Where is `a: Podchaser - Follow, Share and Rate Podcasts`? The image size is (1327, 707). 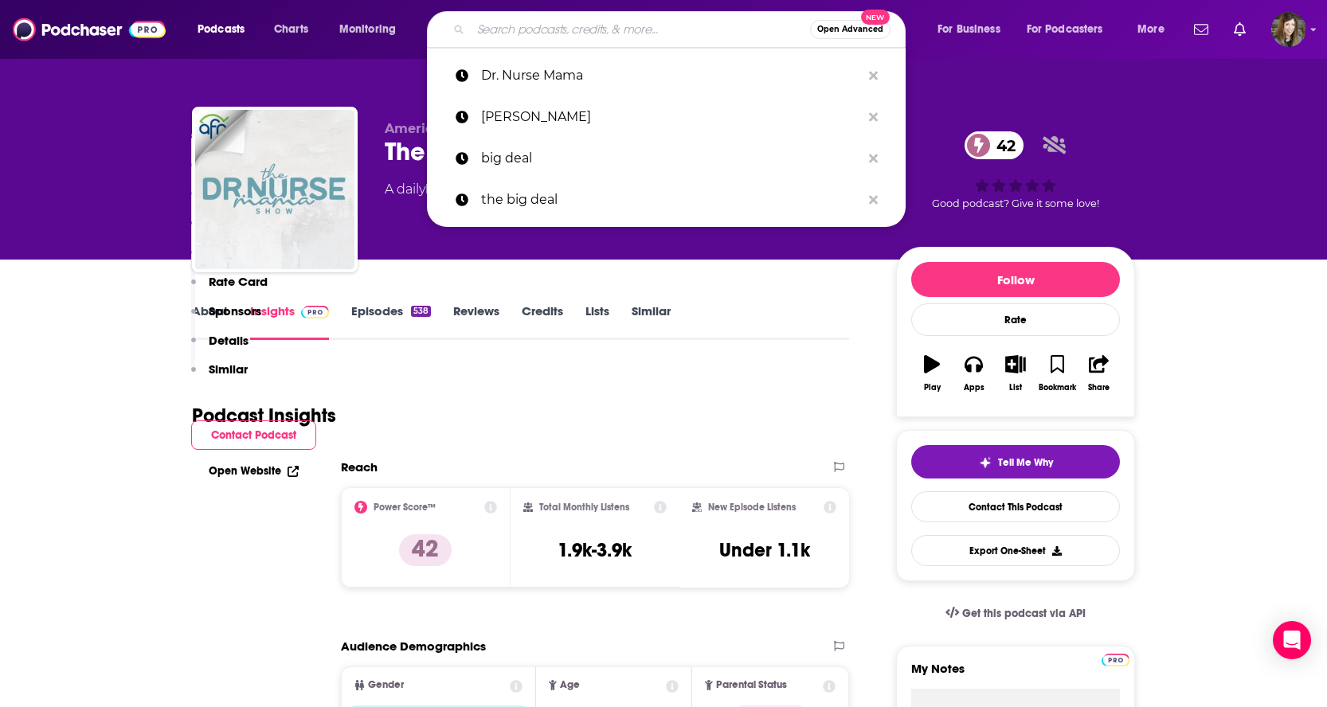
a: Podchaser - Follow, Share and Rate Podcasts is located at coordinates (89, 29).